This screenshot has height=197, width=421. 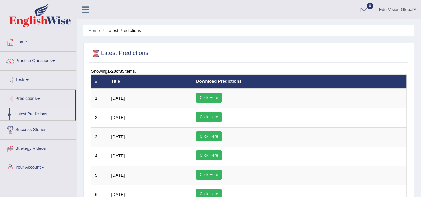 What do you see at coordinates (122, 71) in the screenshot?
I see `b: 35` at bounding box center [122, 71].